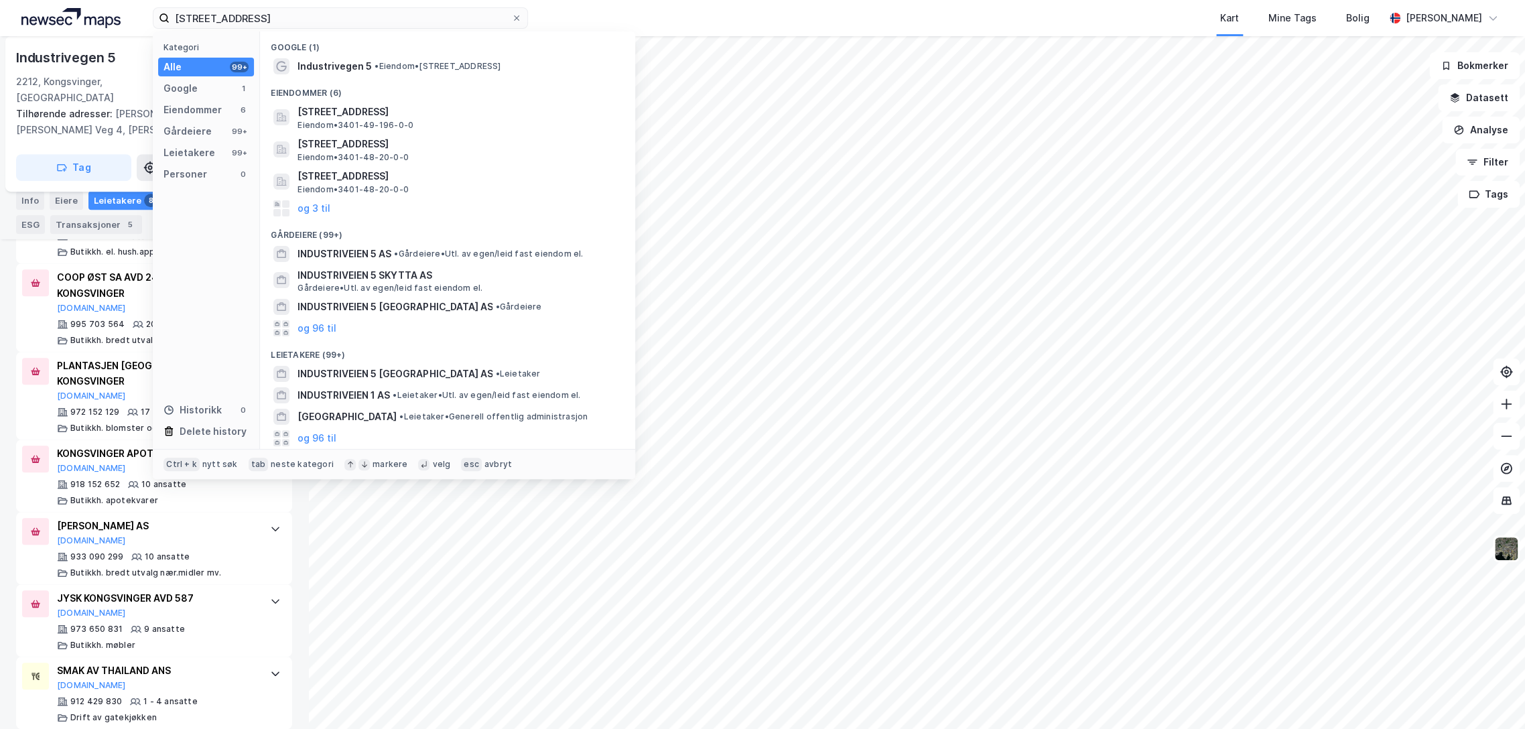  I want to click on div: Eiendommer (6), so click(448, 89).